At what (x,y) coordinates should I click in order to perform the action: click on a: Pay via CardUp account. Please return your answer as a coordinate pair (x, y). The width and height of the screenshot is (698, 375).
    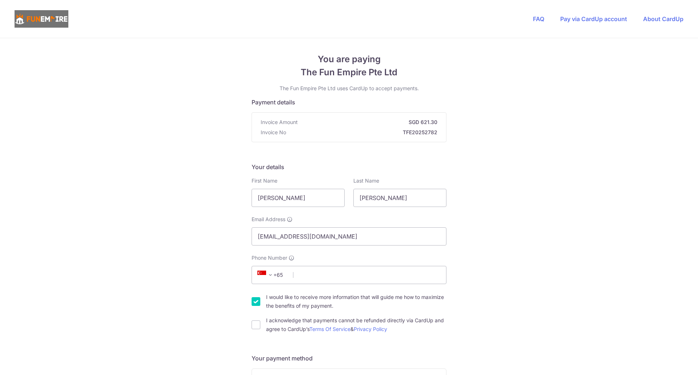
    Looking at the image, I should click on (594, 19).